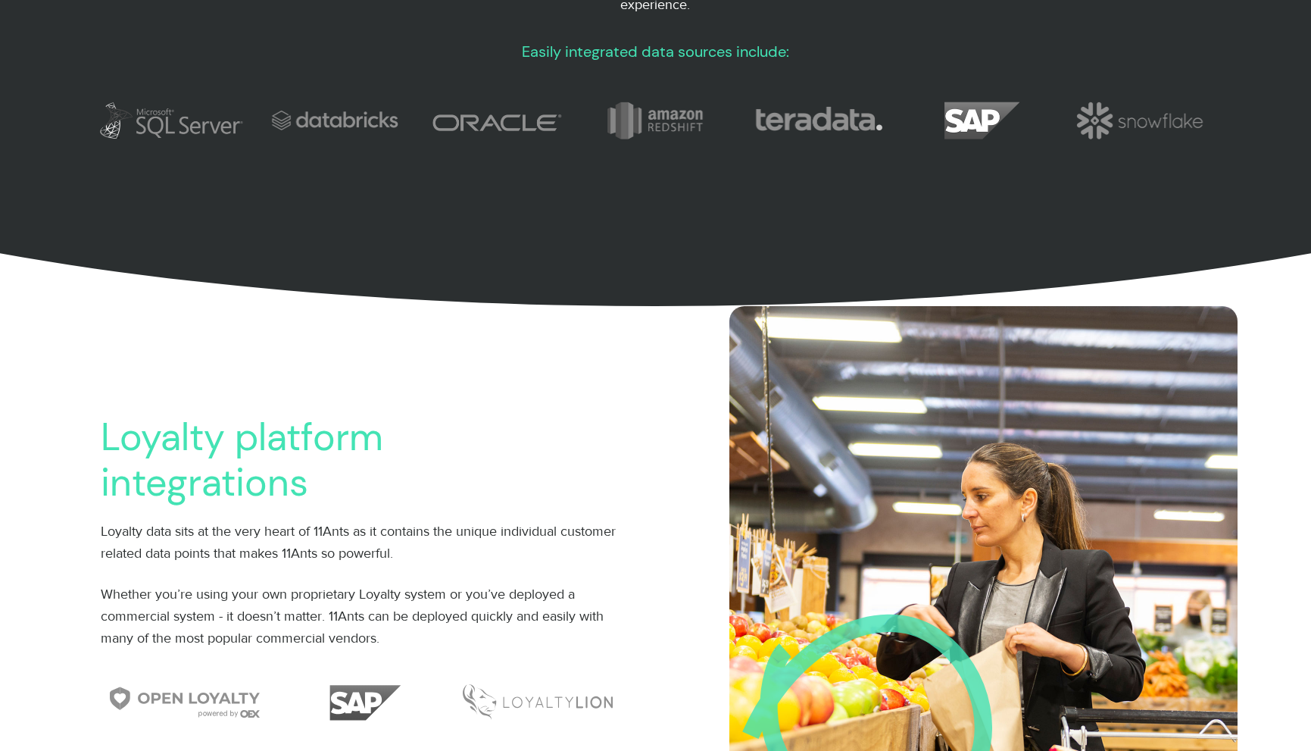 This screenshot has height=751, width=1311. What do you see at coordinates (352, 616) in the screenshot?
I see `span: Whether you’re using your own proprietary Loyalty system or you’ve deployed a commercial system -...` at bounding box center [352, 616].